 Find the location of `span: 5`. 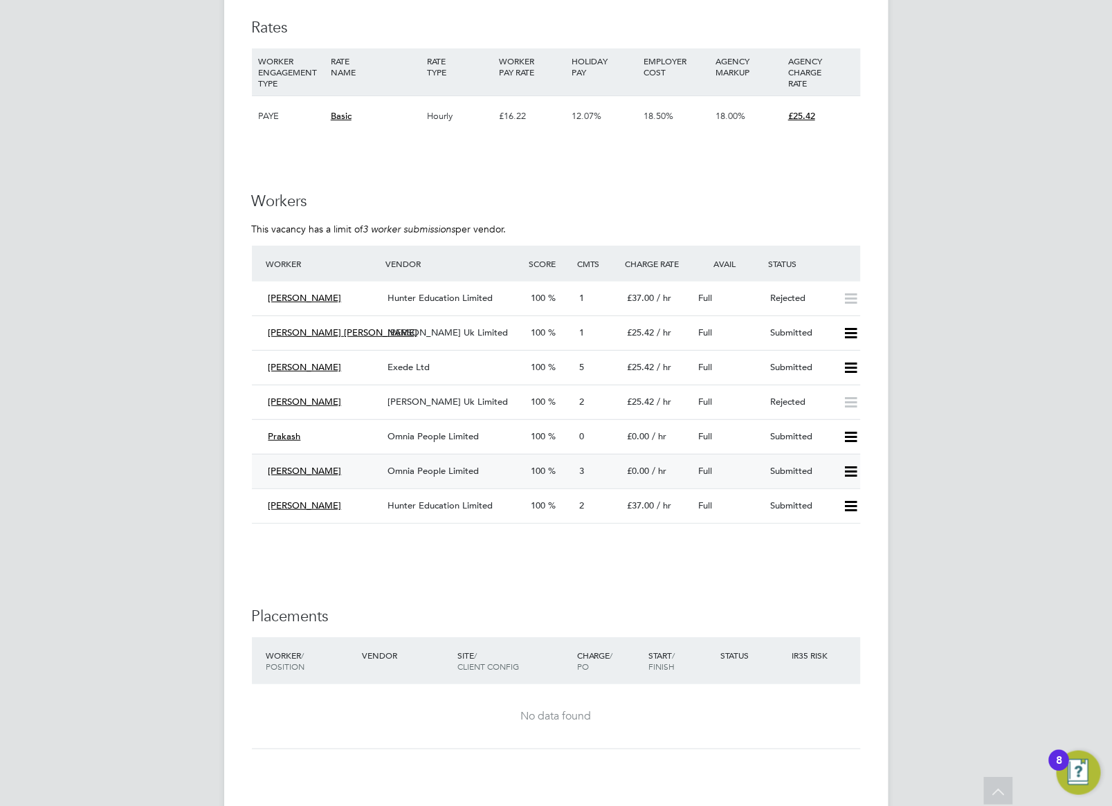

span: 5 is located at coordinates (581, 367).